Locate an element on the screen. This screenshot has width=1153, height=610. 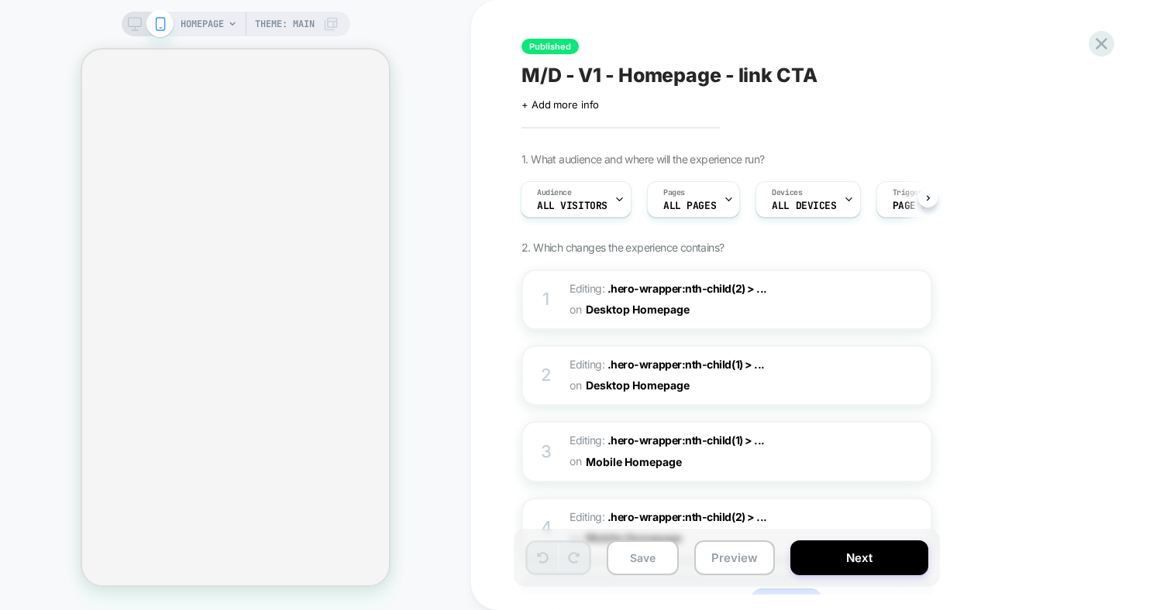
span: Page Load is located at coordinates (919, 206).